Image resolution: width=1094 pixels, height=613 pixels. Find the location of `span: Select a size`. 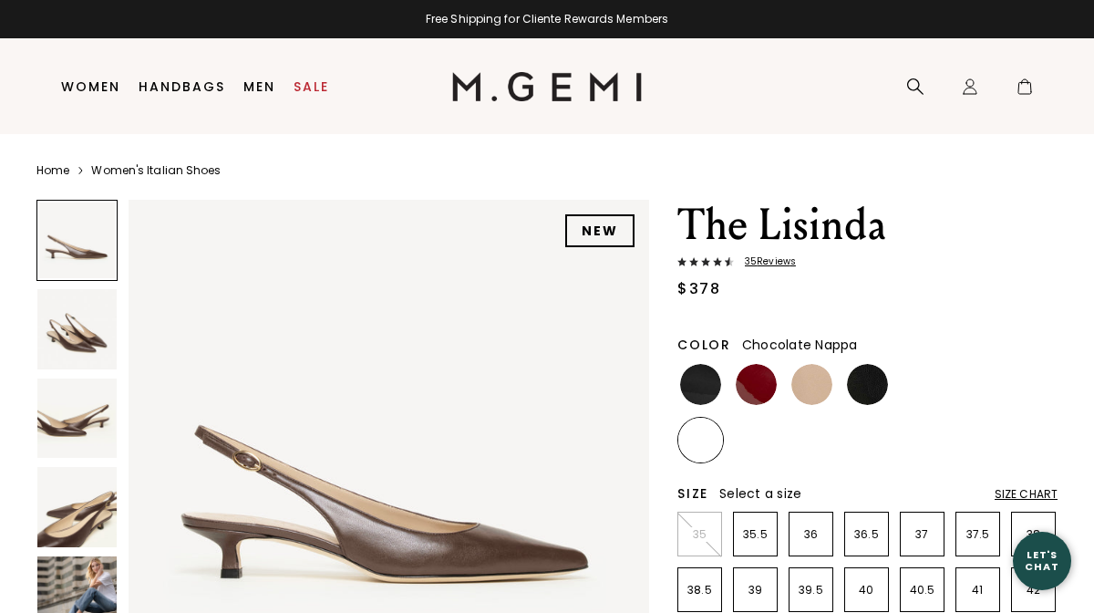

span: Select a size is located at coordinates (760, 493).